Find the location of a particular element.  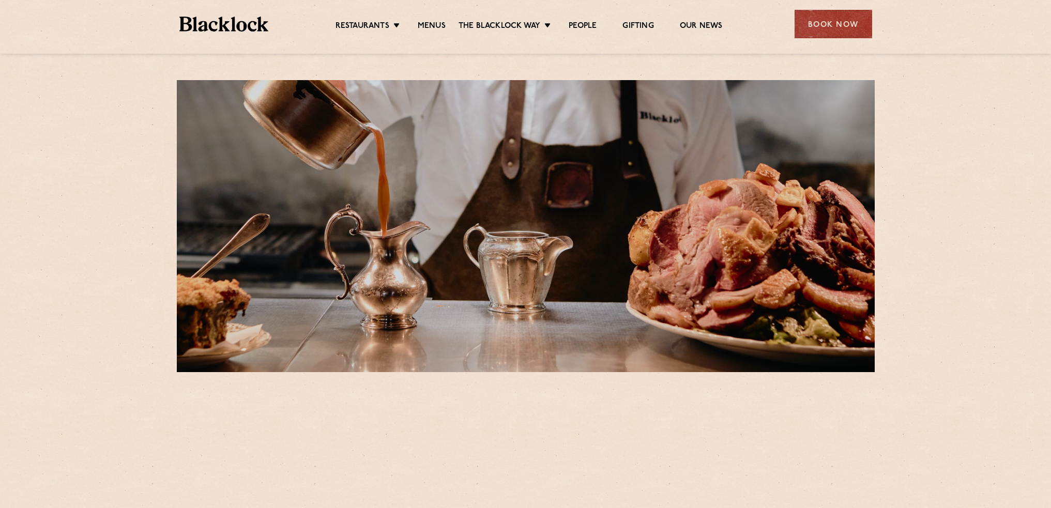

a: Gifting is located at coordinates (638, 27).